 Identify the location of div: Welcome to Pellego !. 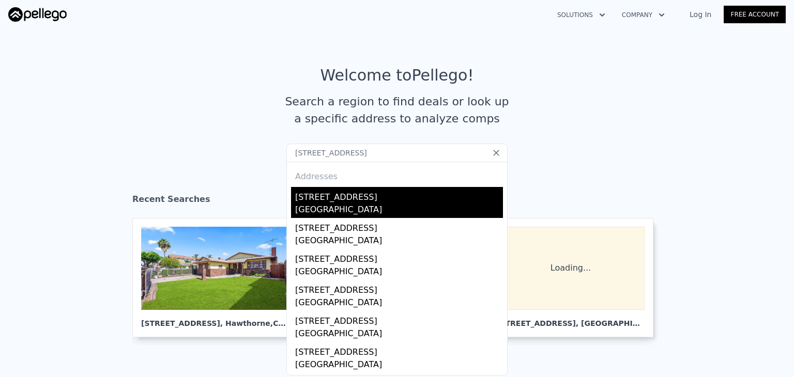
(397, 75).